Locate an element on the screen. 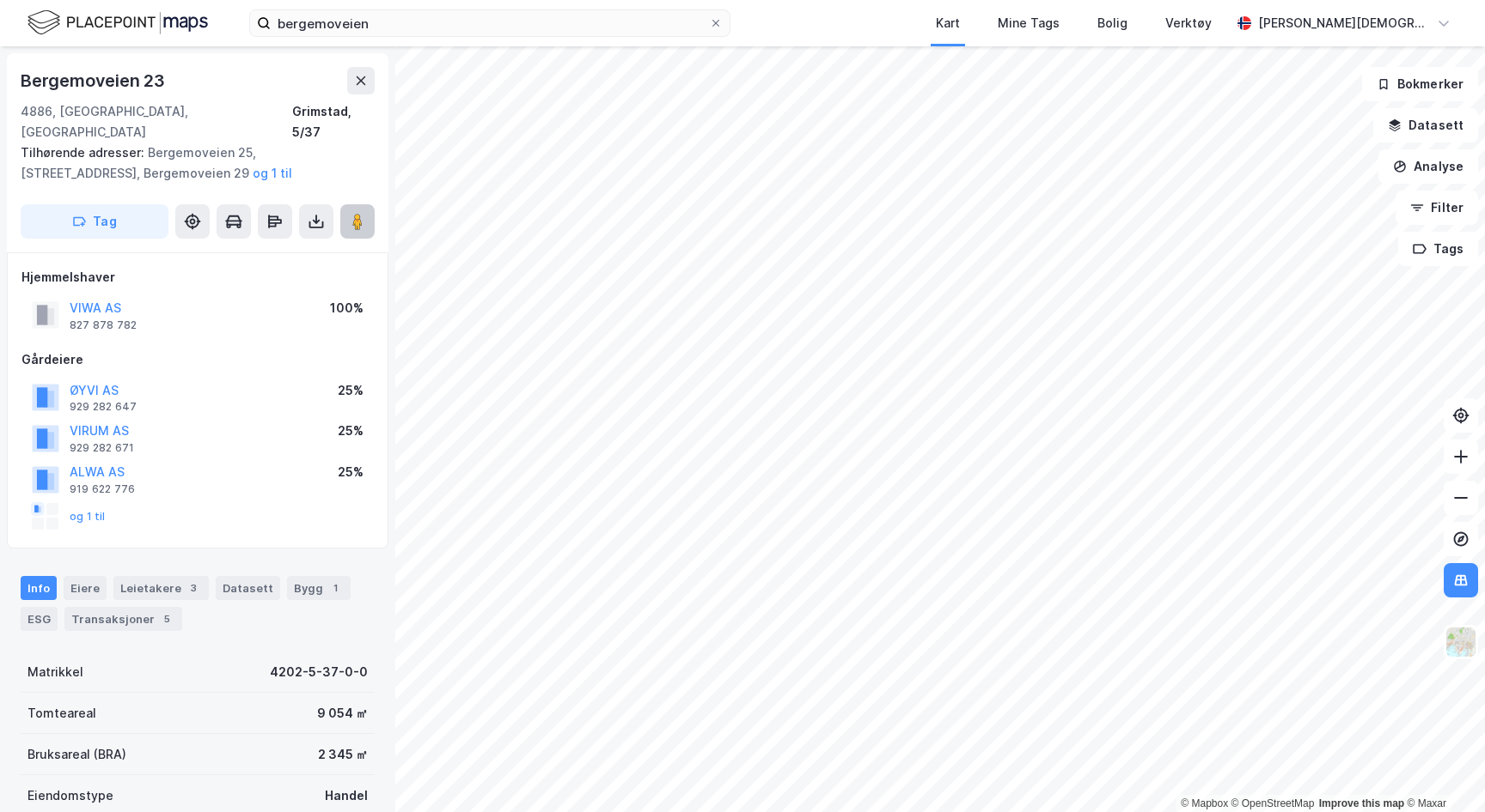 The image size is (1485, 812). button: Analyse is located at coordinates (1428, 166).